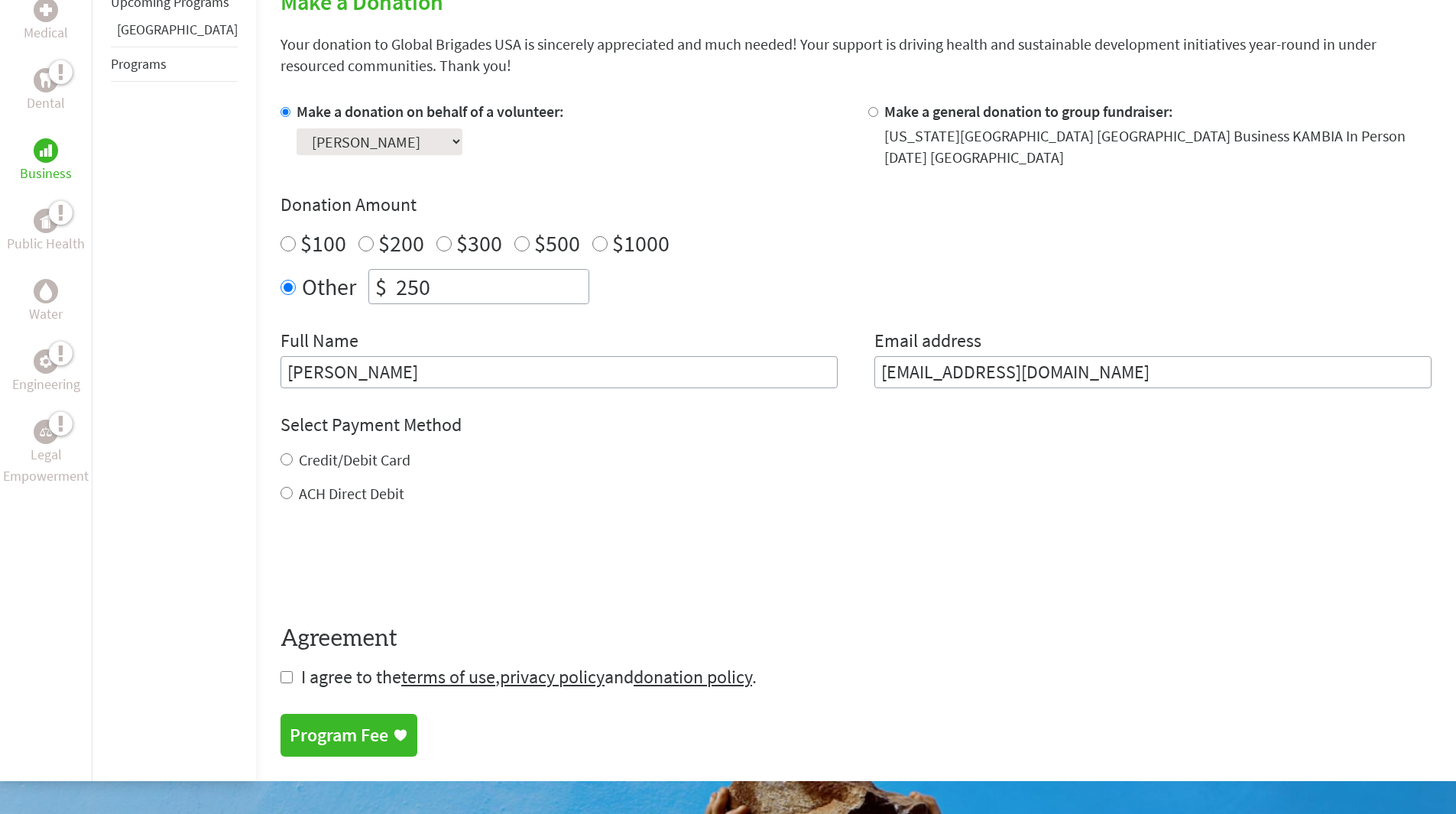 The width and height of the screenshot is (1456, 814). What do you see at coordinates (856, 205) in the screenshot?
I see `h4: Donation Amount` at bounding box center [856, 205].